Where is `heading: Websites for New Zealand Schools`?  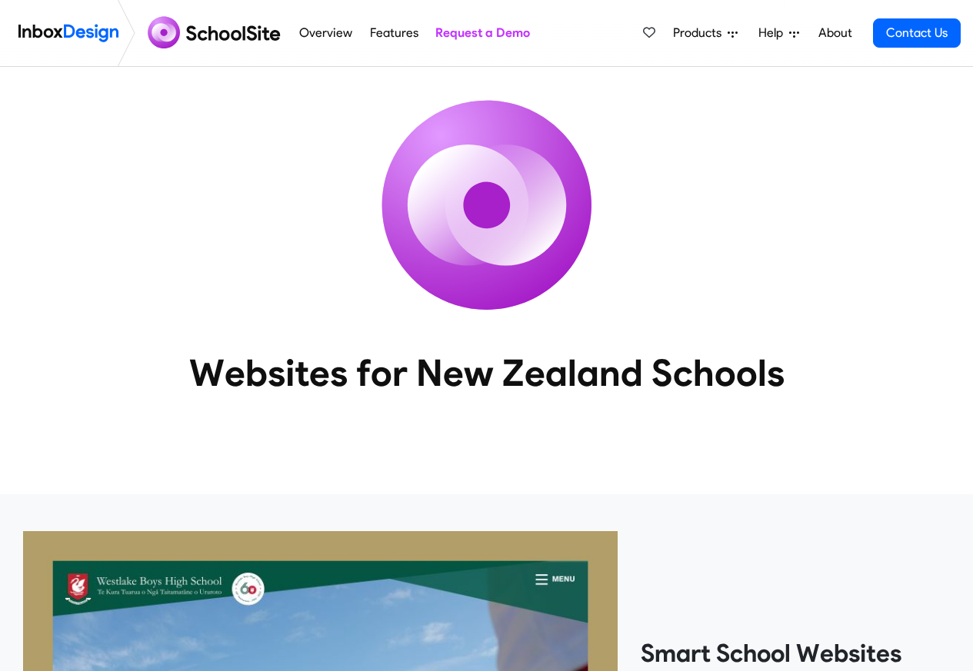
heading: Websites for New Zealand Schools is located at coordinates (487, 373).